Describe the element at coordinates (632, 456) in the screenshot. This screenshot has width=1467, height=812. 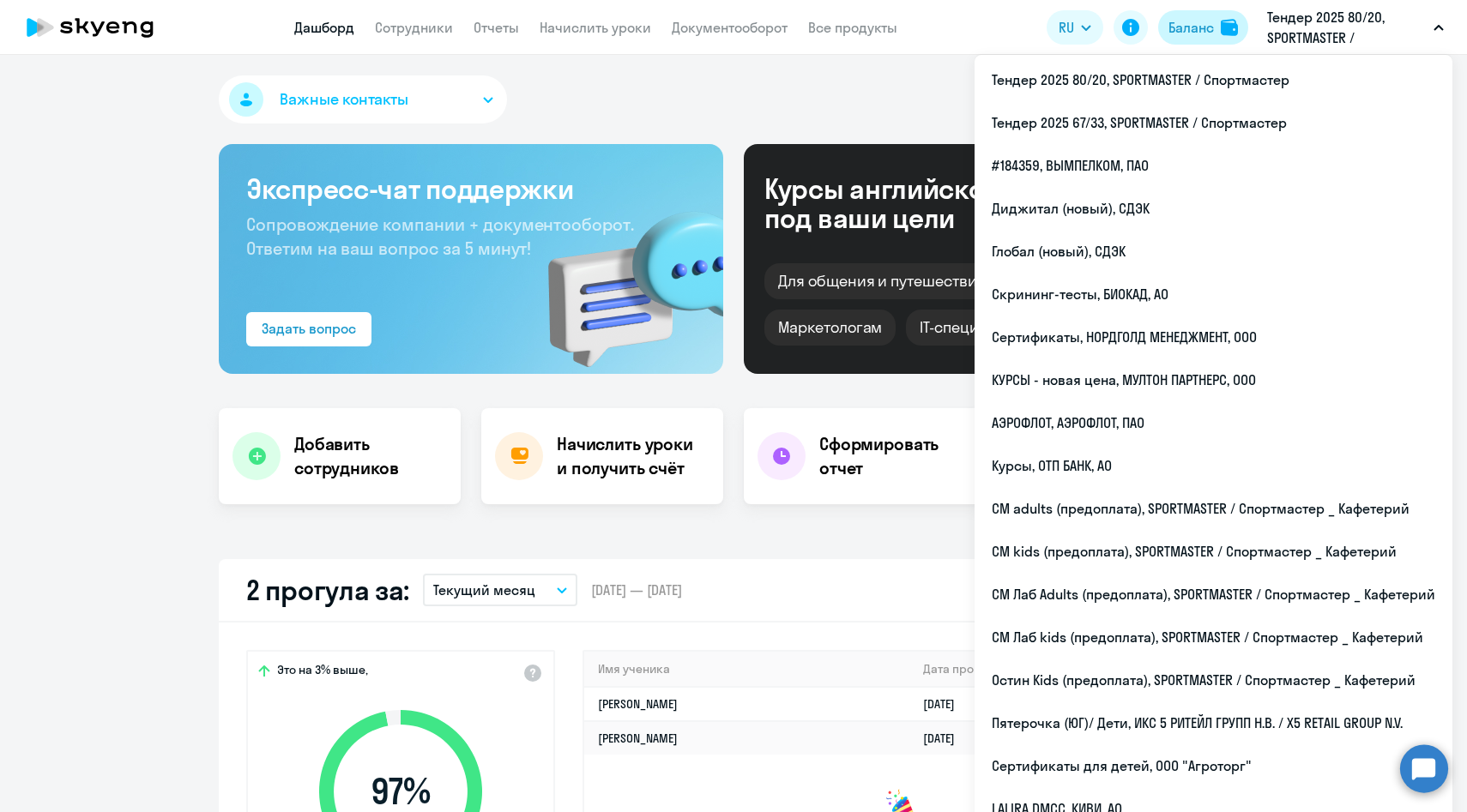
I see `h4: Начислить уроки и получить счёт` at that location.